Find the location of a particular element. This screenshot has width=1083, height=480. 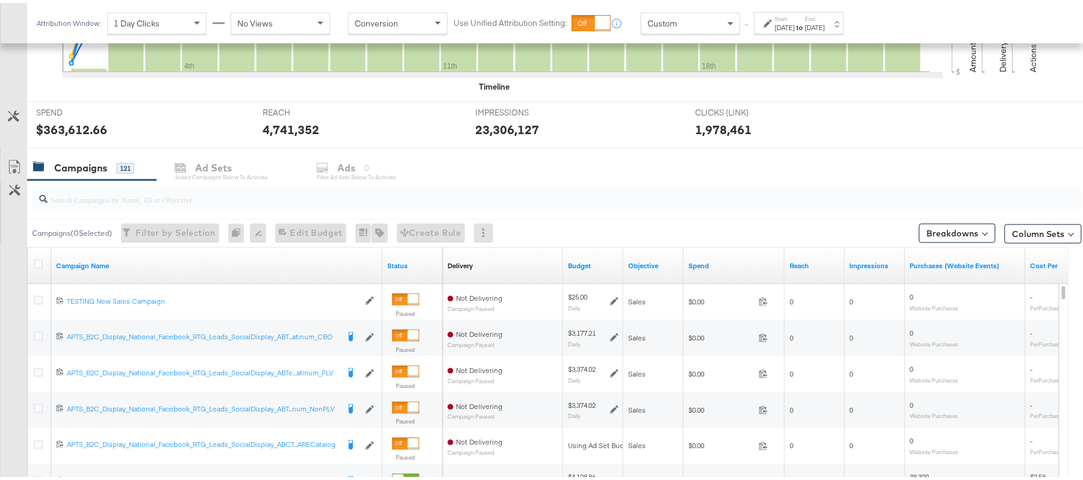

button: Column Sets is located at coordinates (1043, 231).